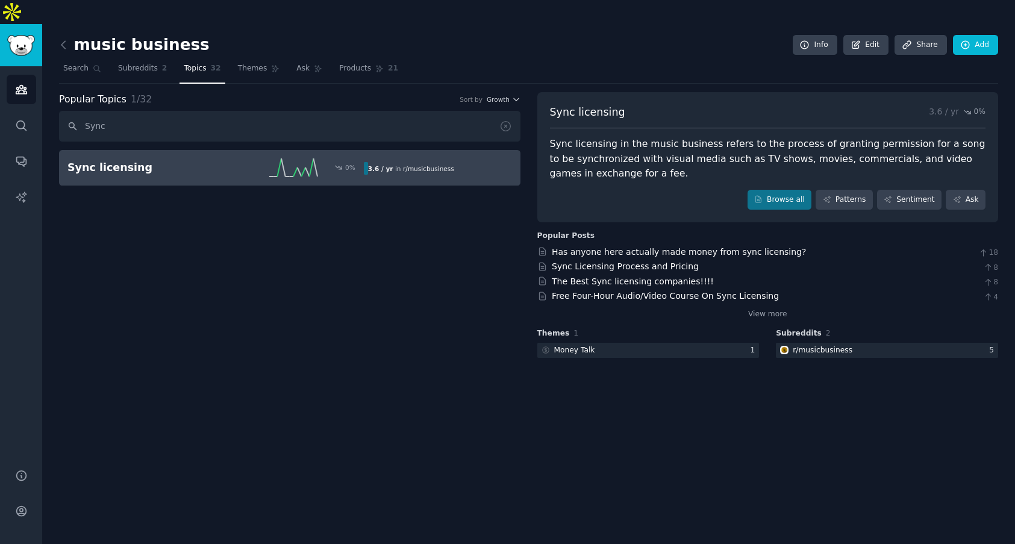  Describe the element at coordinates (921, 45) in the screenshot. I see `a: Share` at that location.